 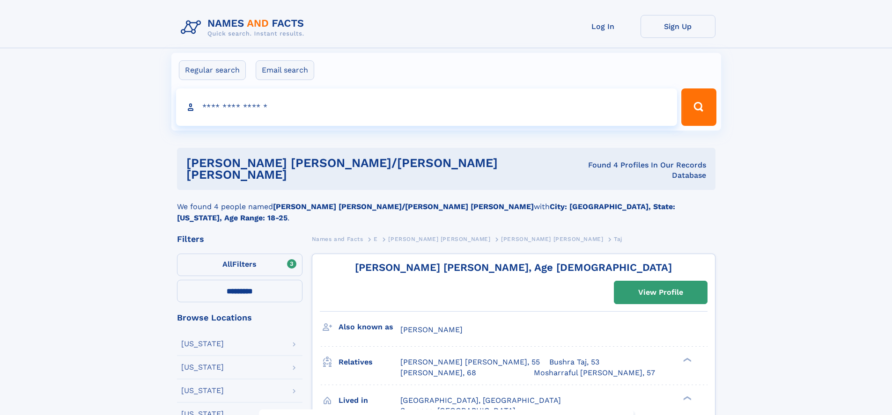 What do you see at coordinates (376, 239) in the screenshot?
I see `a: E` at bounding box center [376, 239].